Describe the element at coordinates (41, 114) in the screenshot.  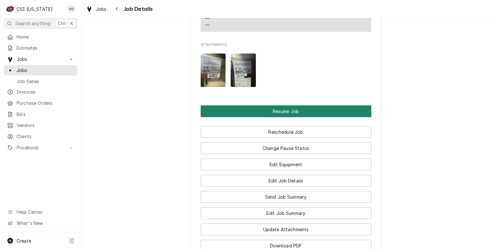
I see `a: Bills` at that location.